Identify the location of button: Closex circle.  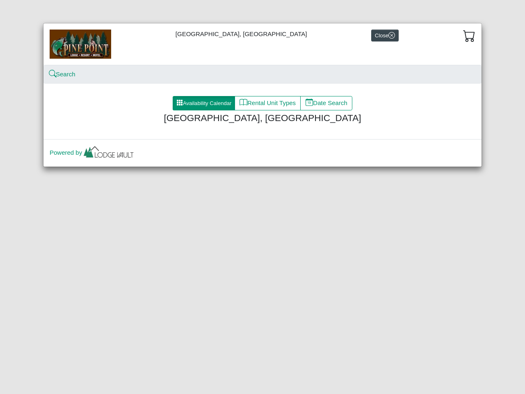
(385, 35).